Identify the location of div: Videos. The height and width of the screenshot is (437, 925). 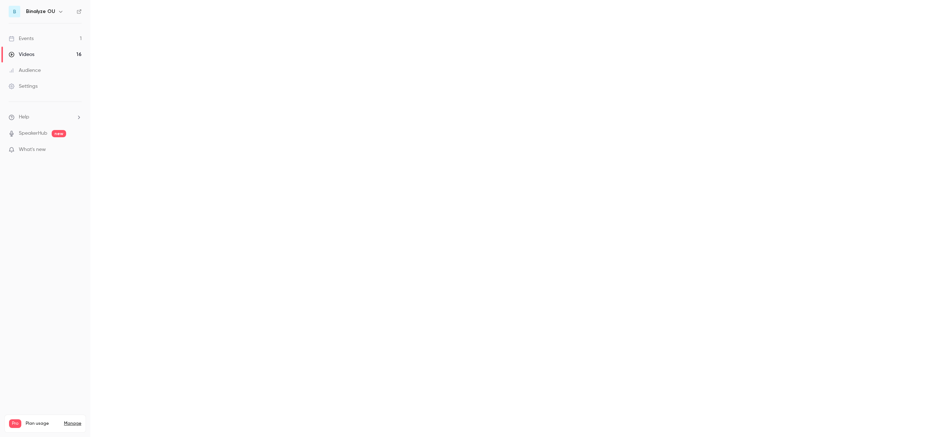
(21, 55).